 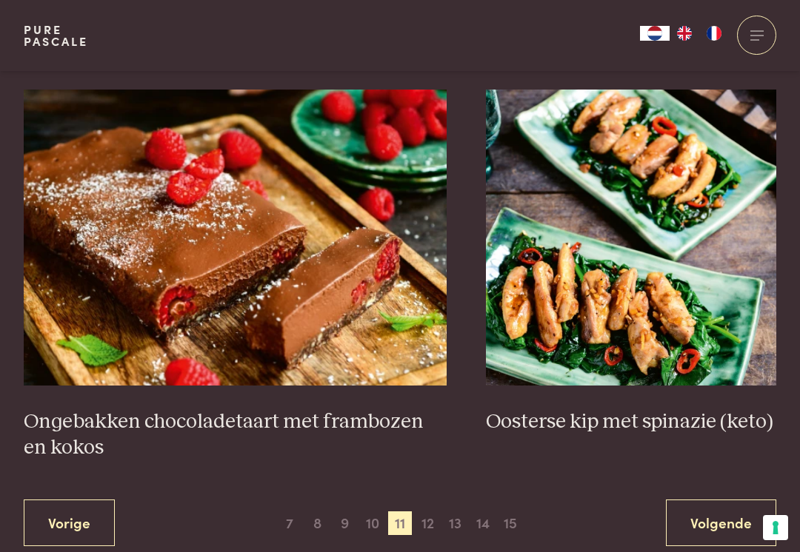 What do you see at coordinates (235, 435) in the screenshot?
I see `h3: Ongebakken chocoladetaart met frambozen en kokos` at bounding box center [235, 435].